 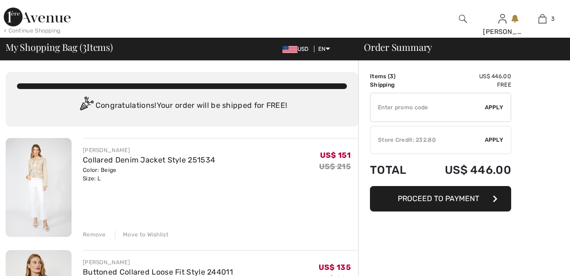 I want to click on td: Free, so click(x=466, y=85).